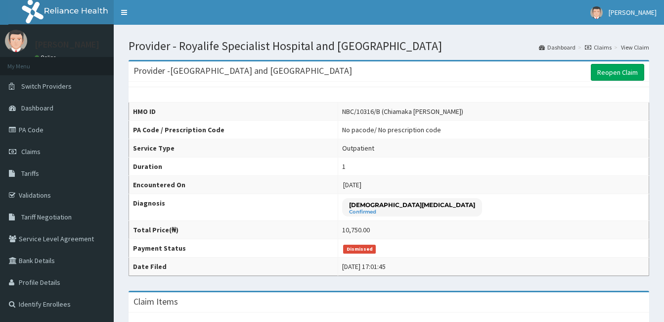 This screenshot has width=664, height=322. What do you see at coordinates (635, 47) in the screenshot?
I see `a: View Claim` at bounding box center [635, 47].